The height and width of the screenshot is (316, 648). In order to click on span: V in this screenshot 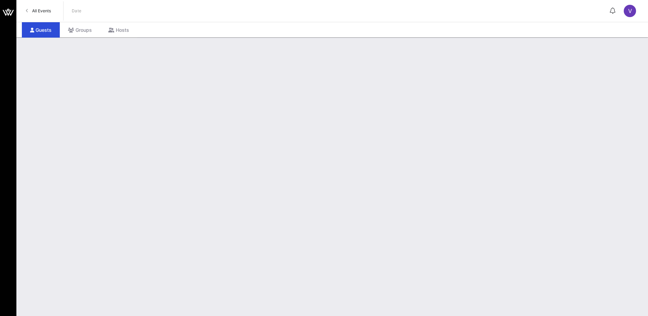, I will do `click(630, 11)`.